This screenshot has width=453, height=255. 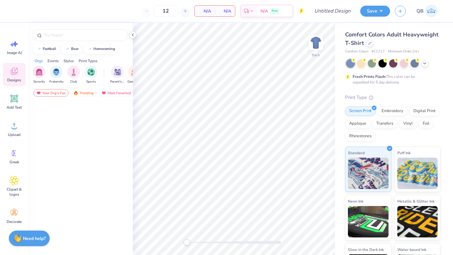 What do you see at coordinates (14, 162) in the screenshot?
I see `span: Greek` at bounding box center [14, 162].